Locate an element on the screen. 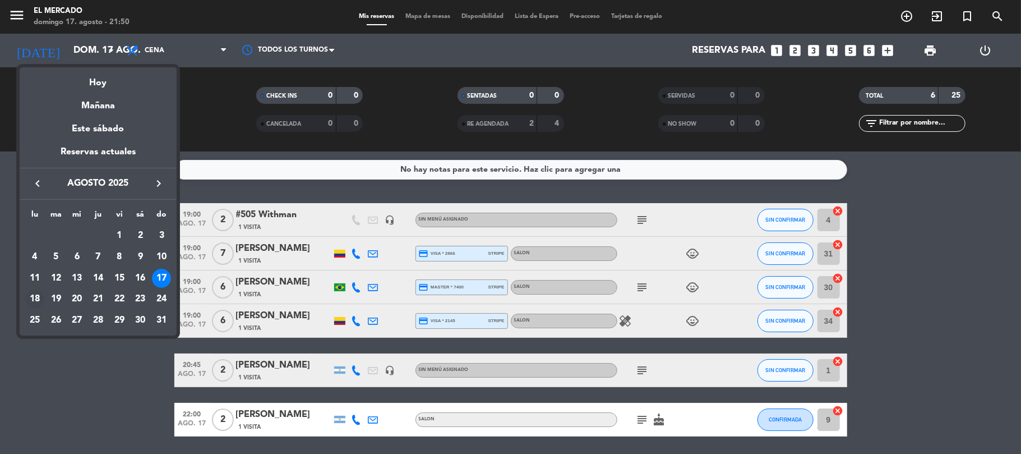  td: 7 de agosto de 2025 is located at coordinates (98, 257).